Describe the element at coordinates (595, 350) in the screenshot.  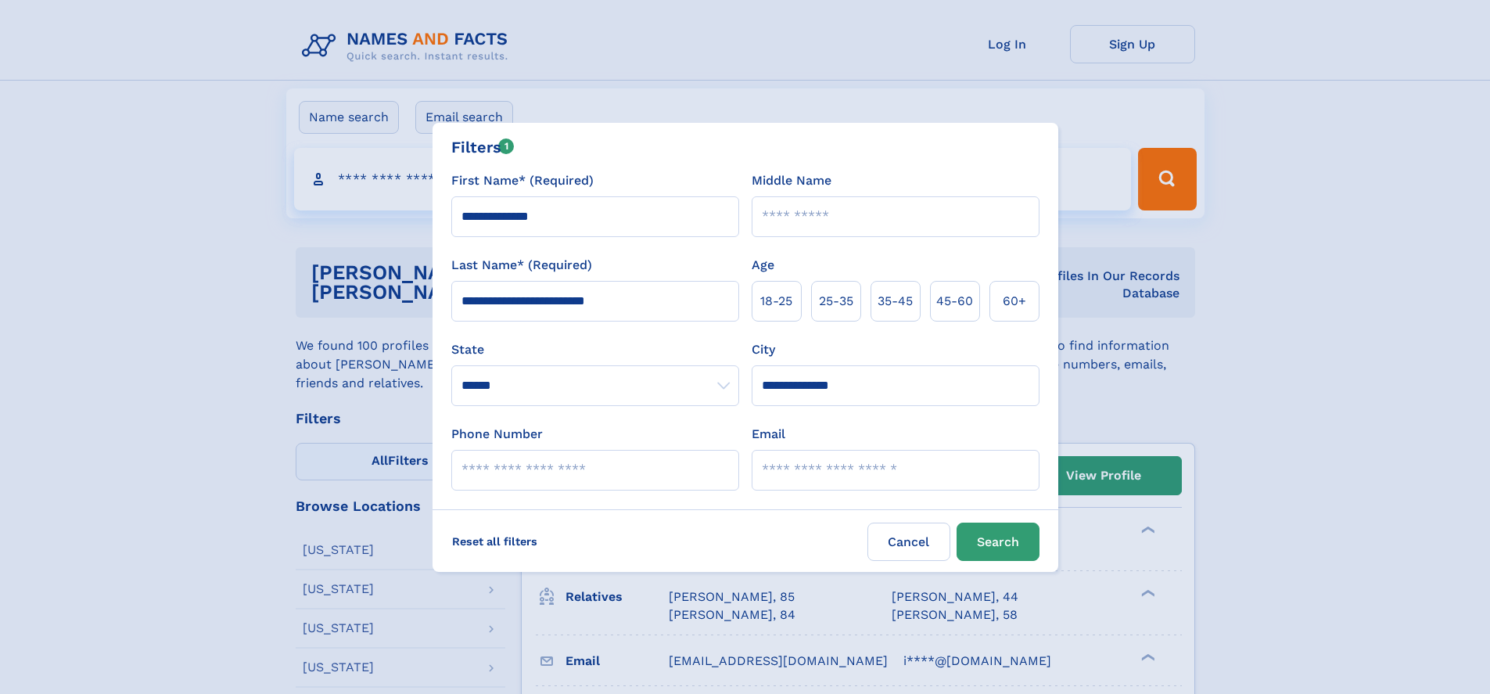
I see `label: State` at that location.